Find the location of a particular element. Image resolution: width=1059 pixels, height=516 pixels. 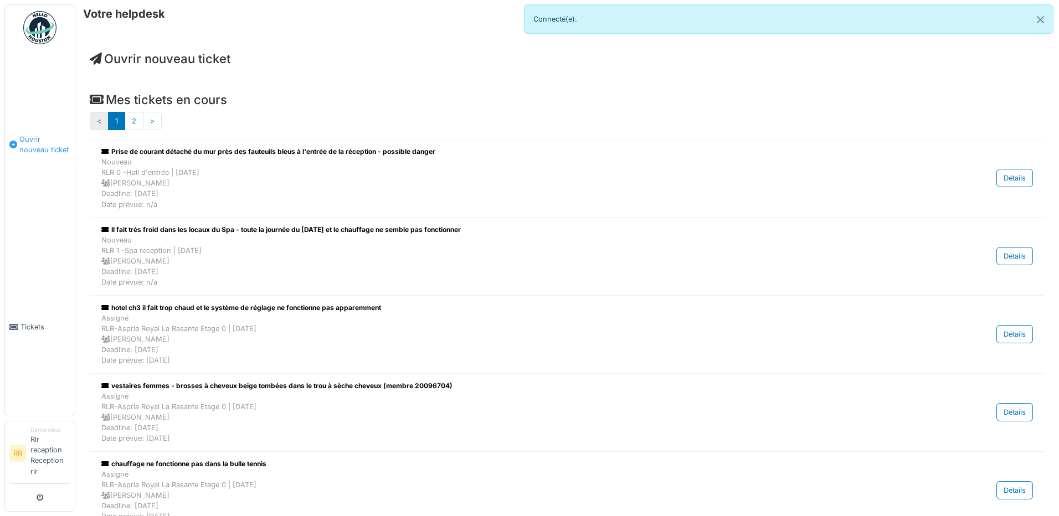

div: Connecté(e). is located at coordinates (789, 19).